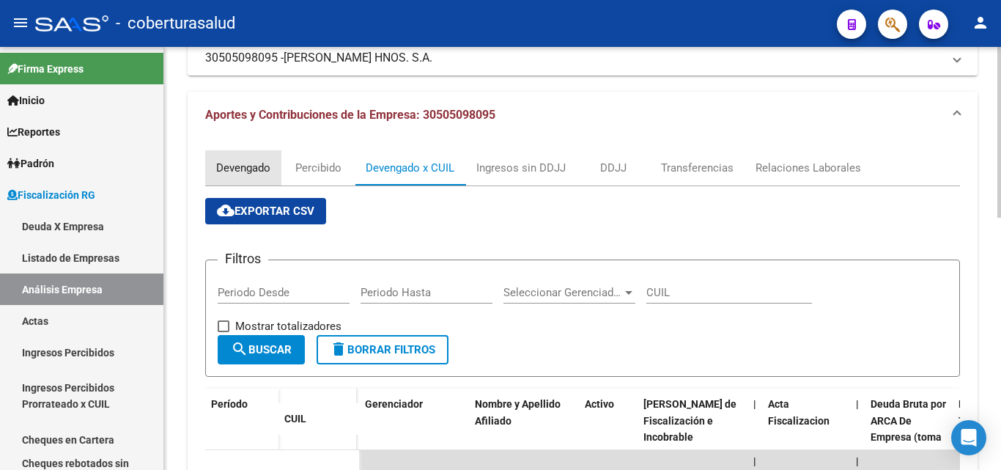  Describe the element at coordinates (31, 163) in the screenshot. I see `span: Padrón` at that location.